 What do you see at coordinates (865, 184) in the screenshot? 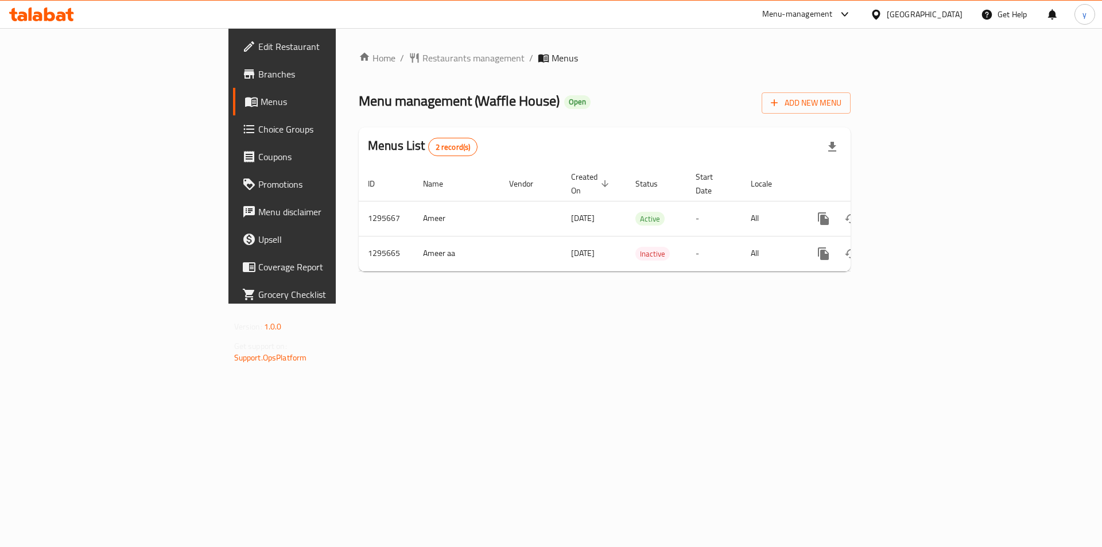
I see `th: Actions` at bounding box center [865, 184].